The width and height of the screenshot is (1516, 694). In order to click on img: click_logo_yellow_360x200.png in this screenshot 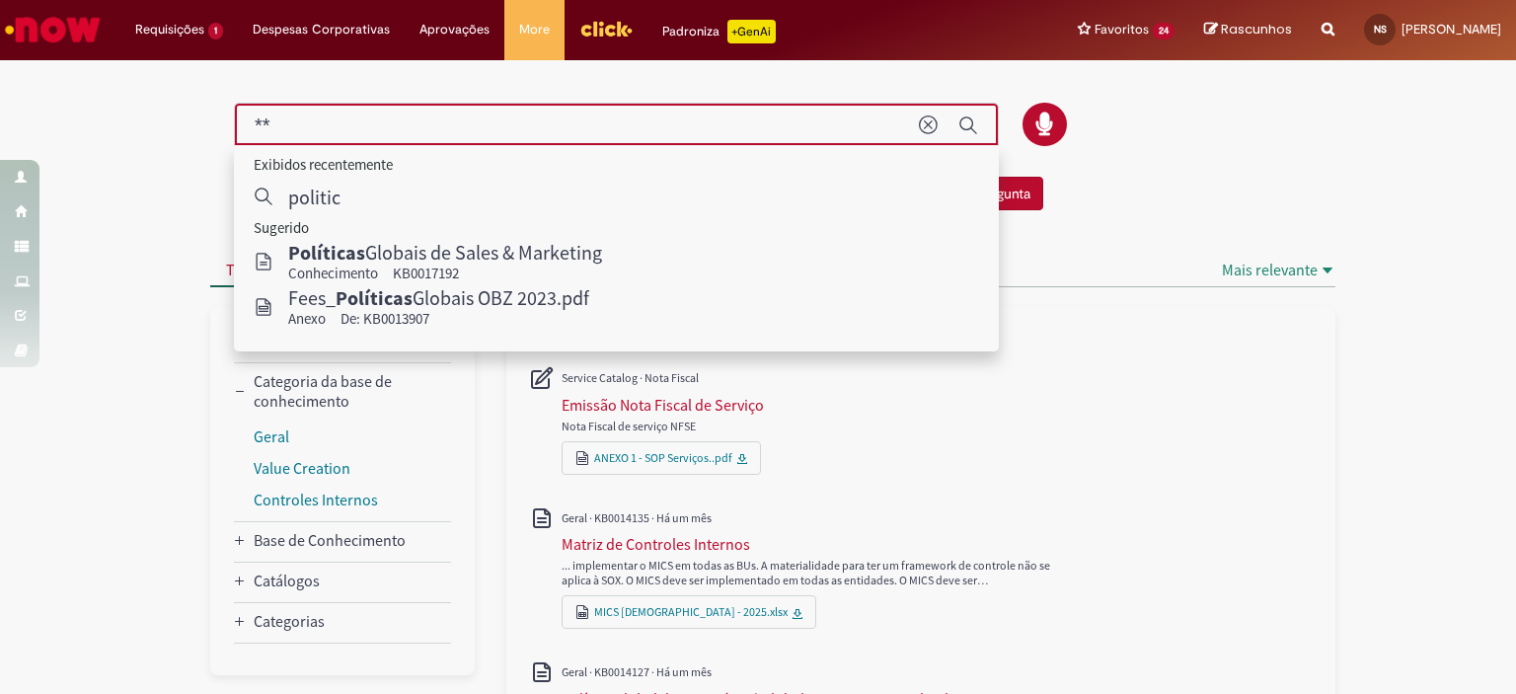, I will do `click(606, 29)`.